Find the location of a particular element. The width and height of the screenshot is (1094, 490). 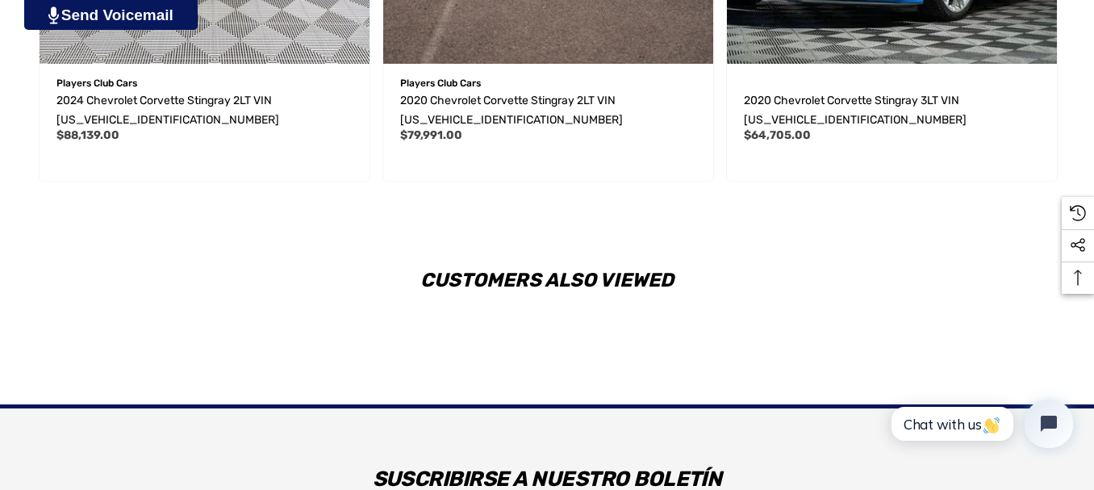

span: $88,139.00 is located at coordinates (88, 135).